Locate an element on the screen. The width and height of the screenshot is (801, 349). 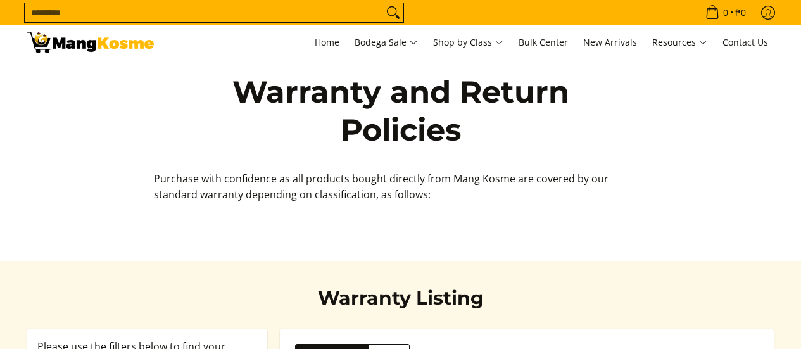
h1: Warranty and Return Policies is located at coordinates (401, 111).